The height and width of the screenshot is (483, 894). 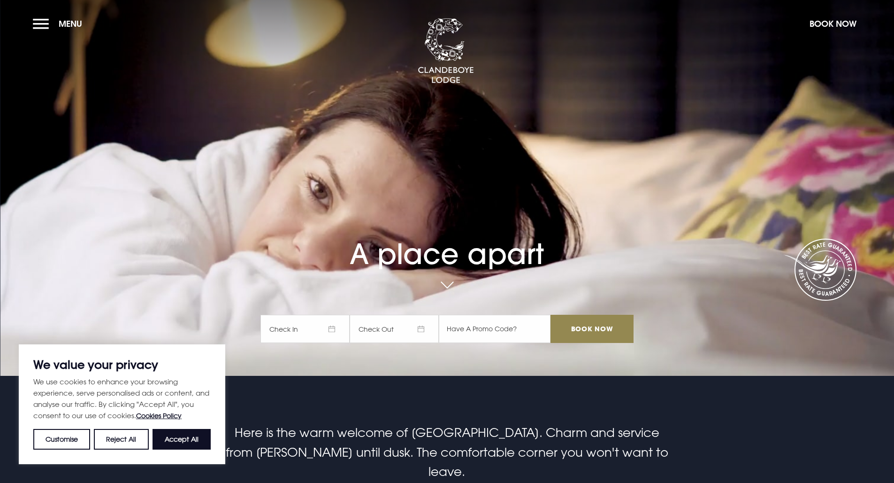 What do you see at coordinates (592, 329) in the screenshot?
I see `input: Book Now` at bounding box center [592, 329].